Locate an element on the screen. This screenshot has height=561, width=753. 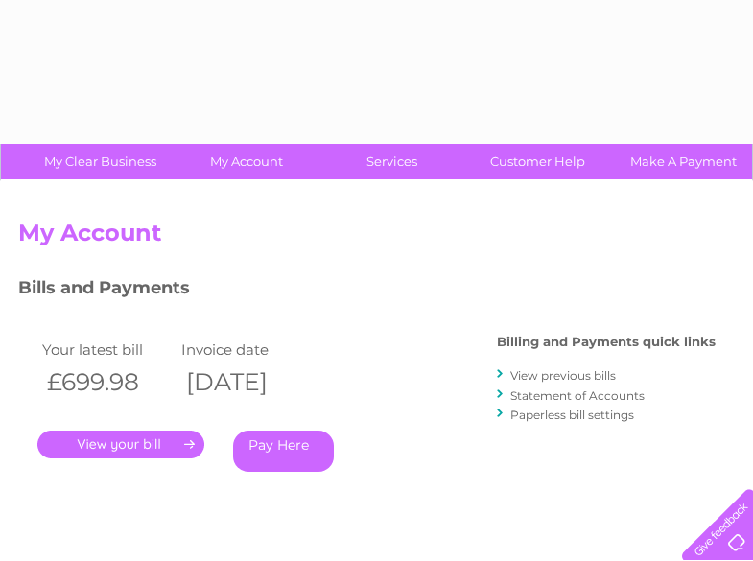
a: Pay Here is located at coordinates (283, 451).